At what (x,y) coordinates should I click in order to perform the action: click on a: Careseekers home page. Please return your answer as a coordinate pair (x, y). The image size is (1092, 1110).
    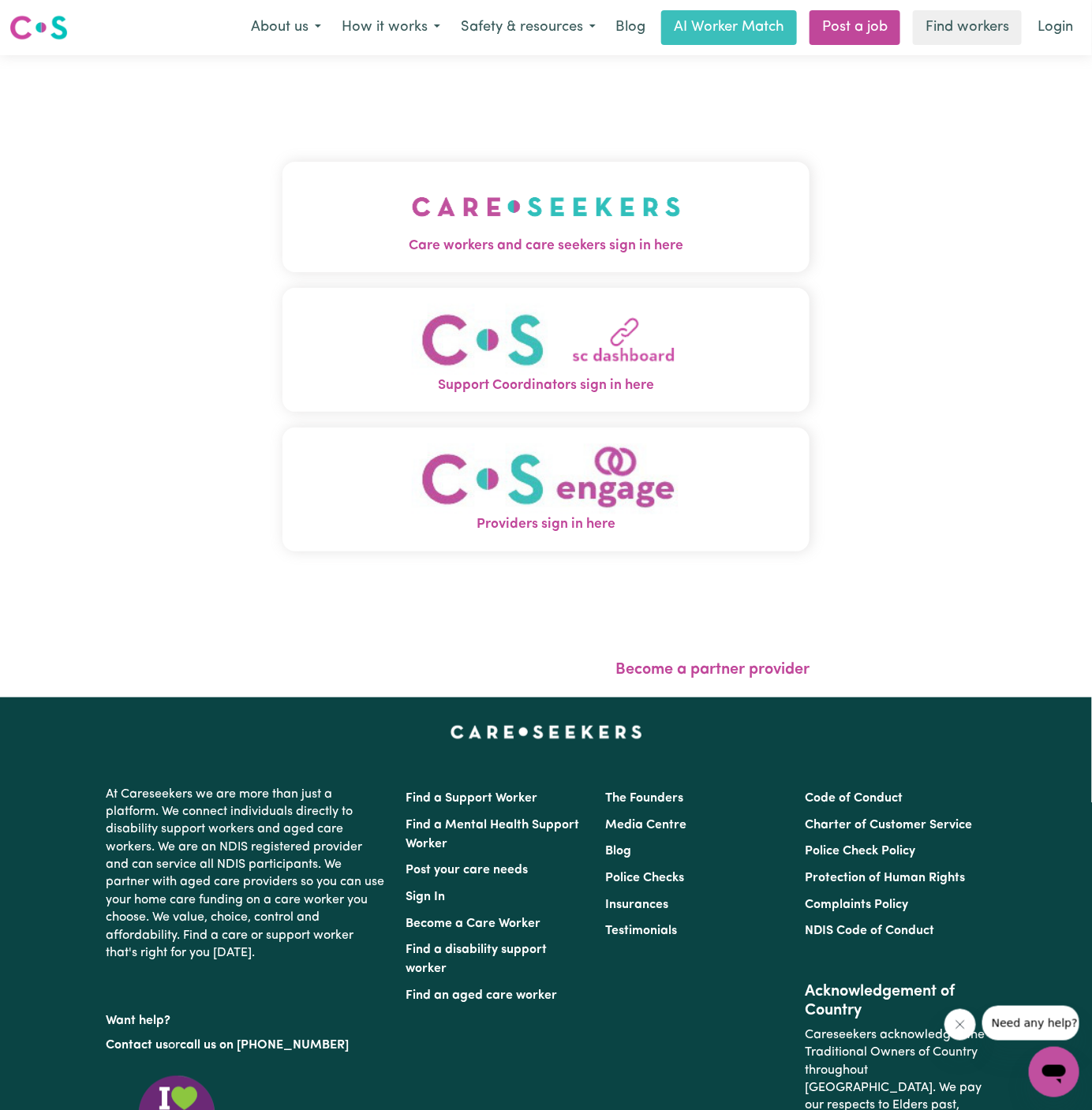
    Looking at the image, I should click on (546, 732).